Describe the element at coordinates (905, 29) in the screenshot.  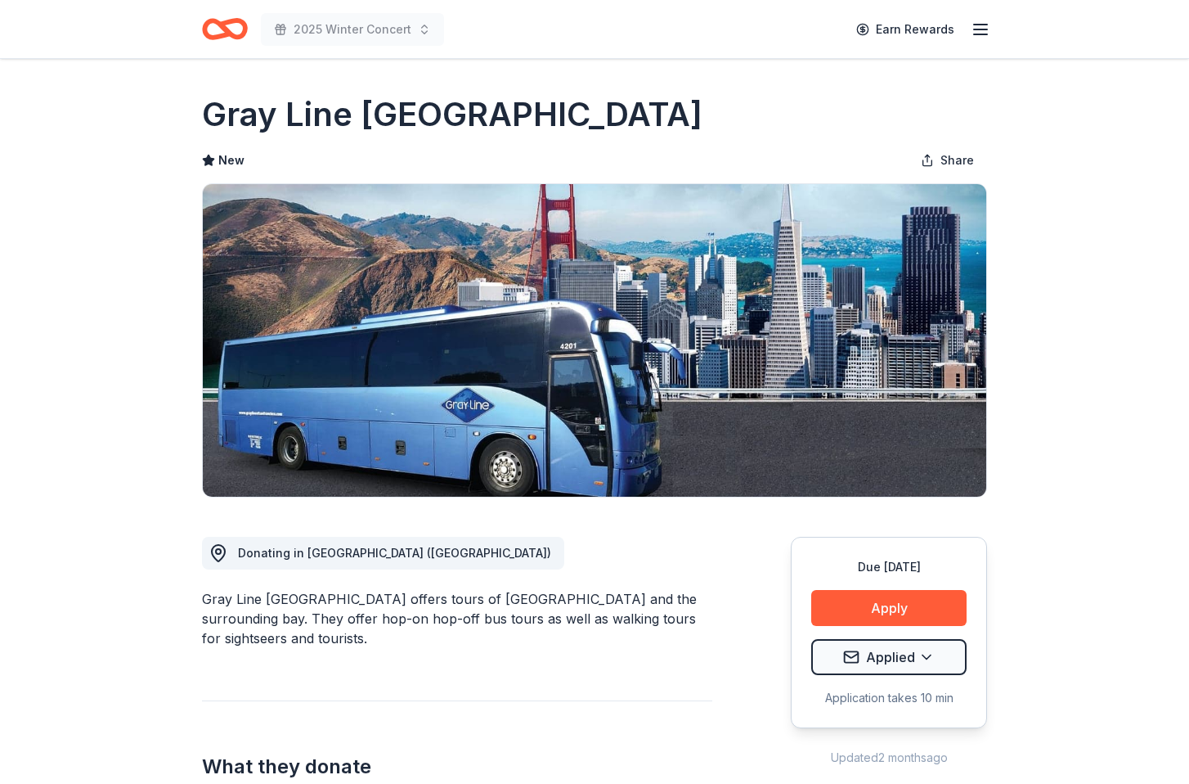
I see `a: Earn Rewards` at that location.